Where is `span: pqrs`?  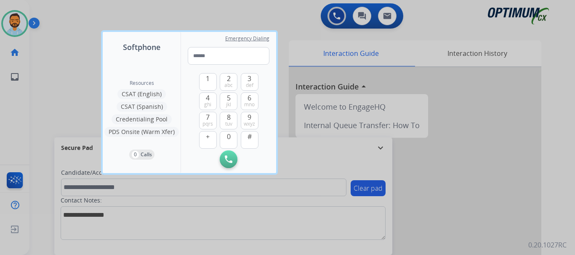
span: pqrs is located at coordinates (207, 124).